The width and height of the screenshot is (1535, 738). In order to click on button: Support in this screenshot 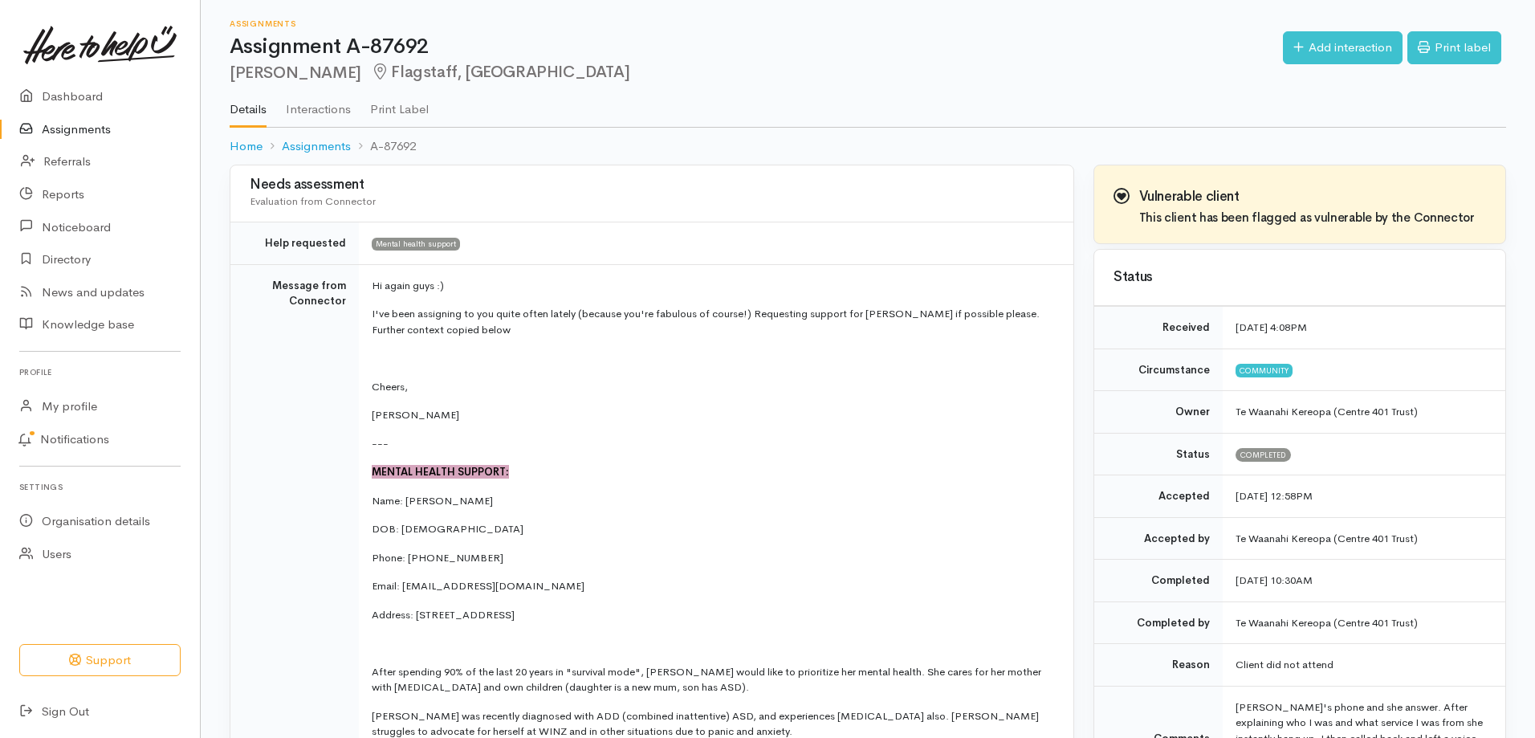, I will do `click(100, 660)`.